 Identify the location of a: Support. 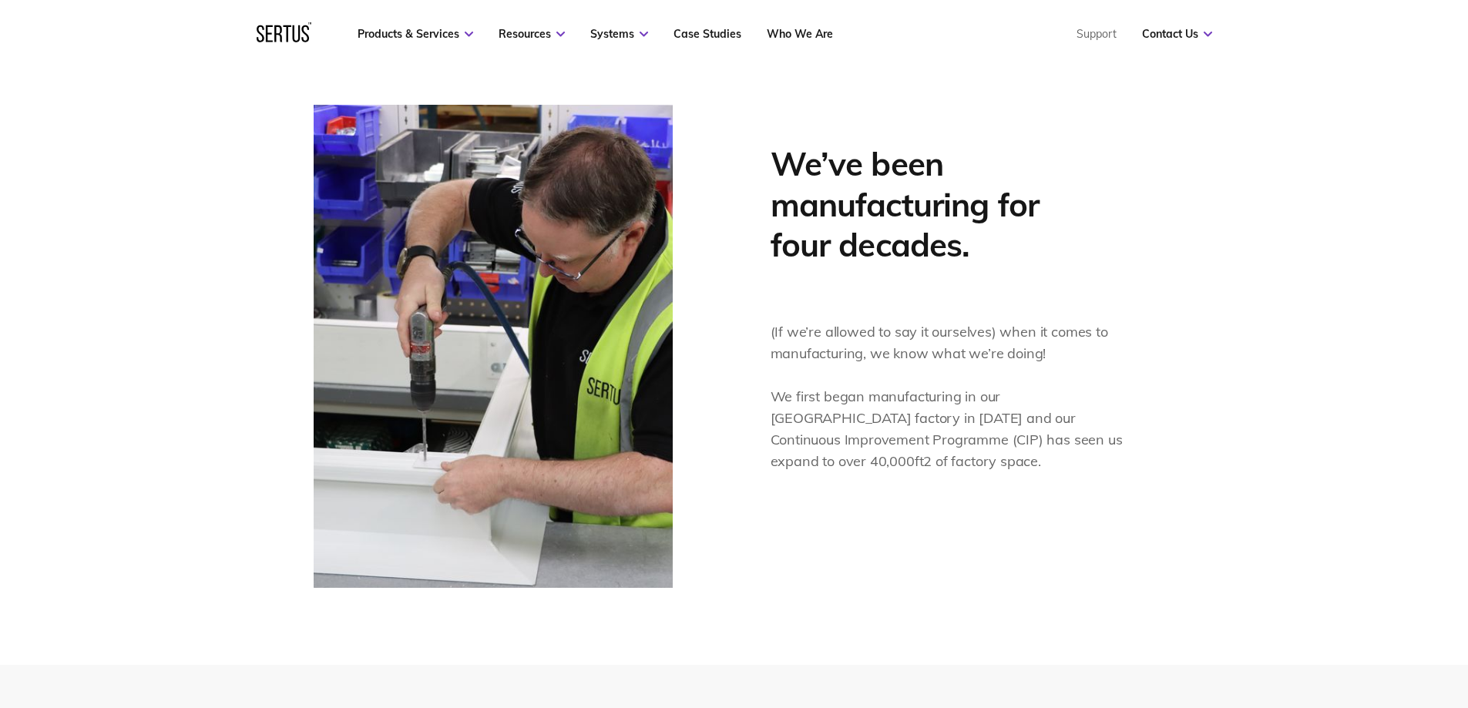
(1097, 34).